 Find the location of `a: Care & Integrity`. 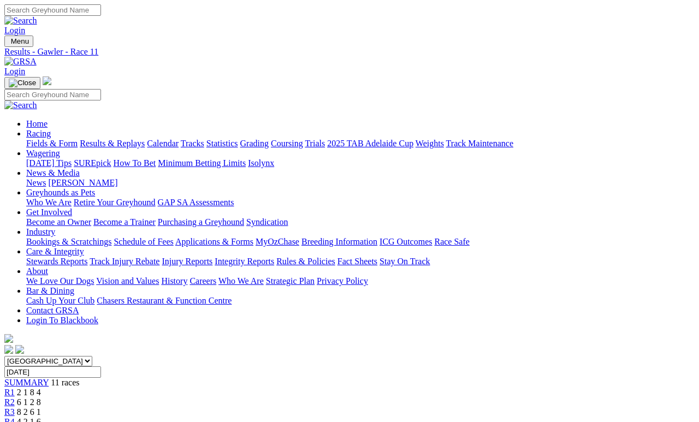

a: Care & Integrity is located at coordinates (55, 251).